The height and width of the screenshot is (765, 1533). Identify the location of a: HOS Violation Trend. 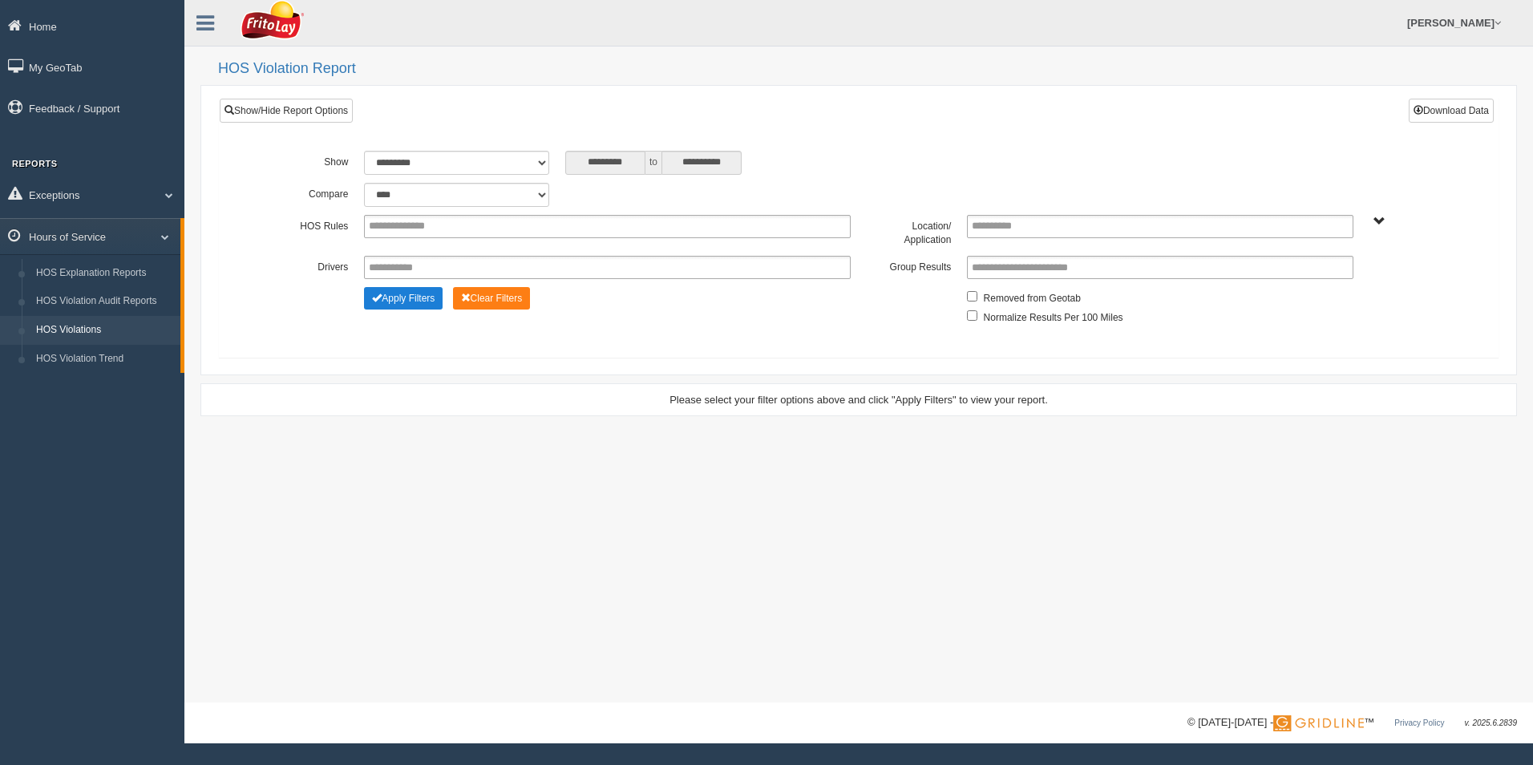
(104, 359).